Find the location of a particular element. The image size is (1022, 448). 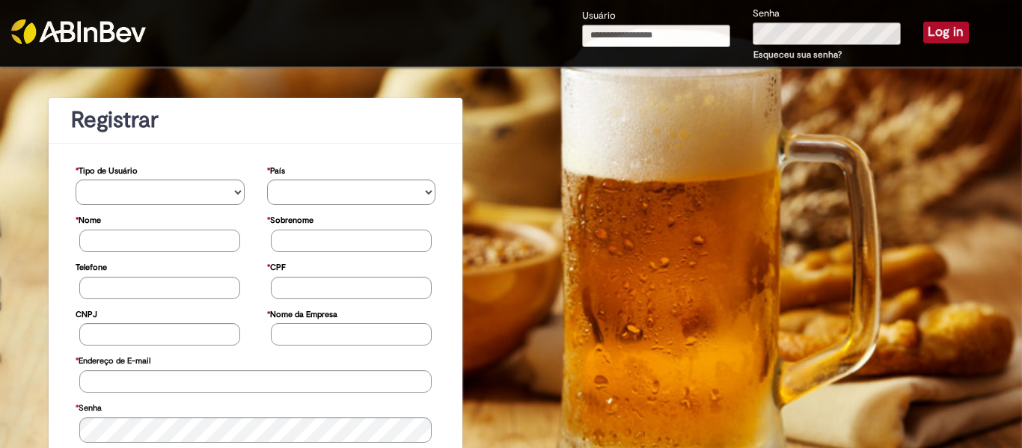

label: CPF is located at coordinates (276, 266).